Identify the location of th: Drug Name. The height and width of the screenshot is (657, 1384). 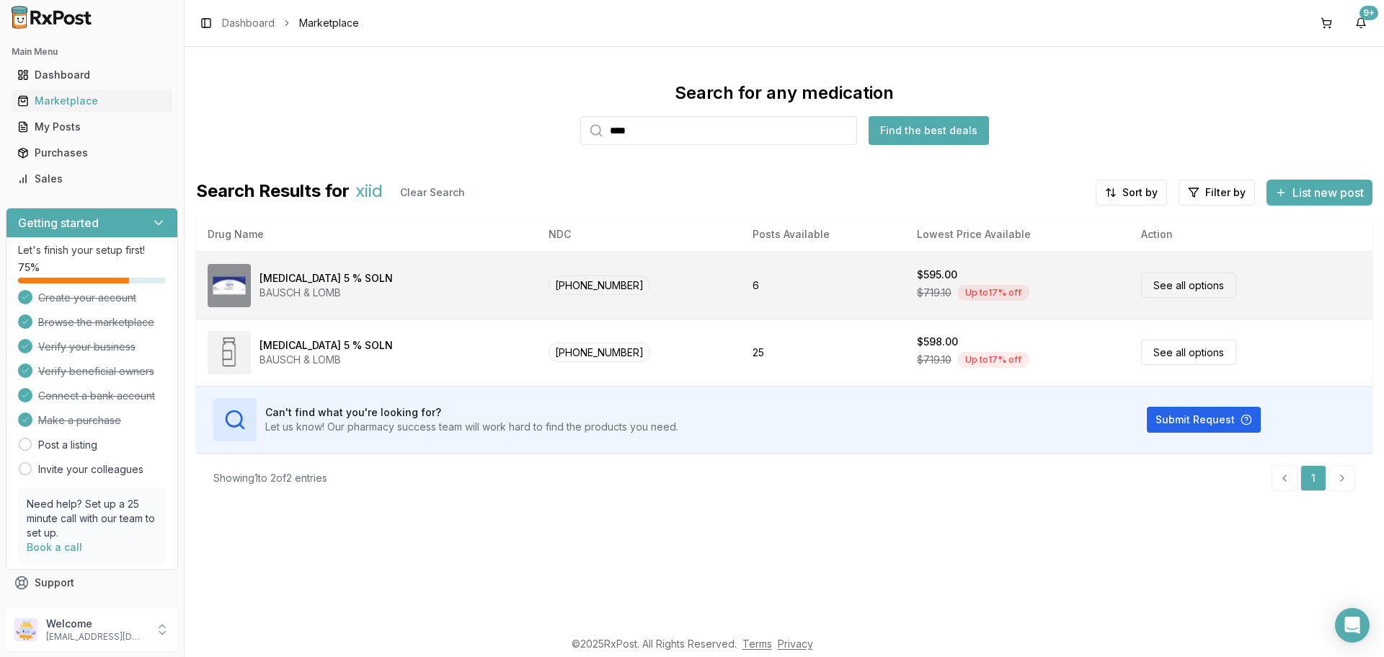
(366, 234).